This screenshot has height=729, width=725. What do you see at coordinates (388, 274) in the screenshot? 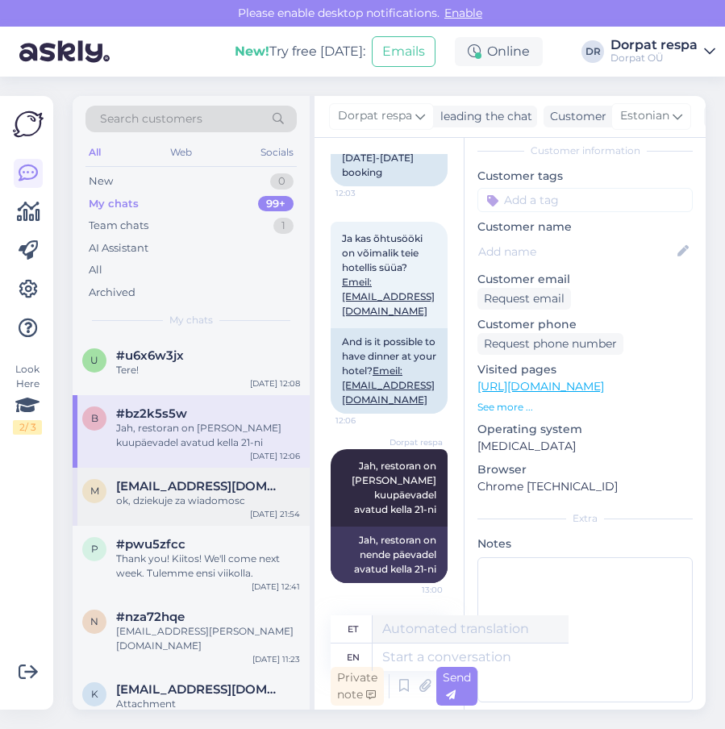
I see `span: Ja kas õhtusööki on võimalik teie hotellis süüa?` at bounding box center [388, 274].